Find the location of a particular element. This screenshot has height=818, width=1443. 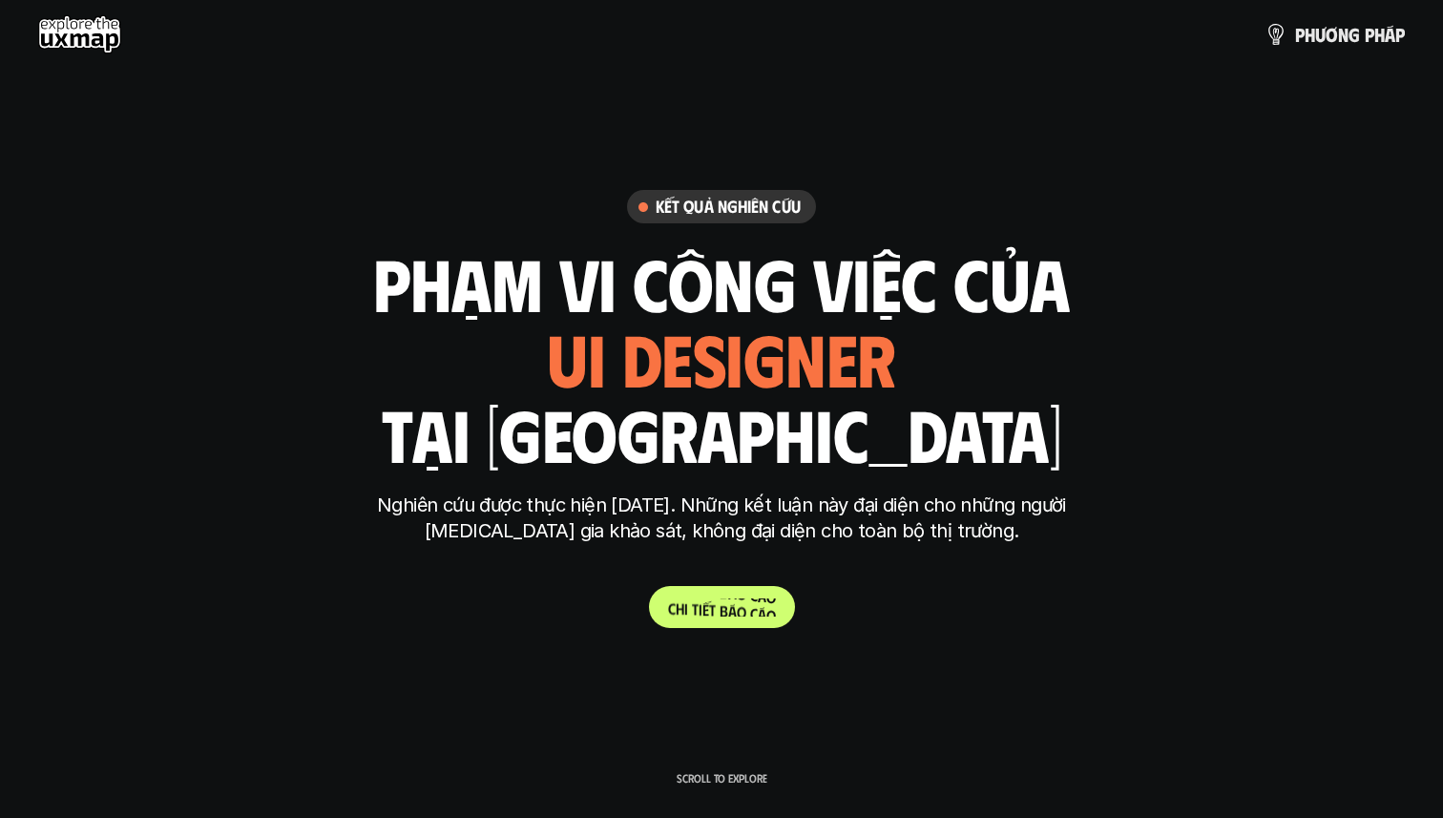

span: c is located at coordinates (754, 595).